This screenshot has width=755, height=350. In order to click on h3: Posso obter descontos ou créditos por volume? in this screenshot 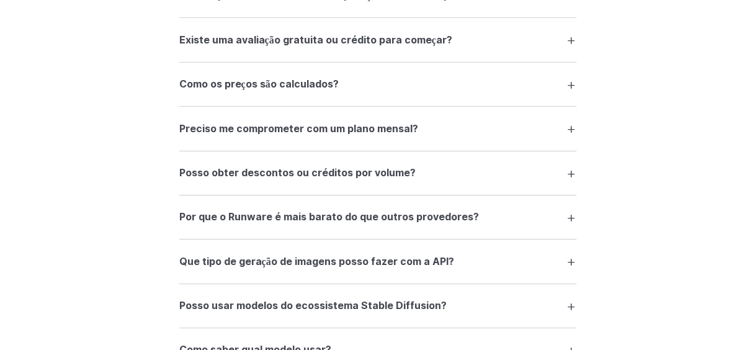, I will do `click(297, 173)`.